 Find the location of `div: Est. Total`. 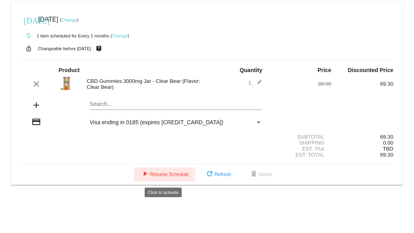

div: Est. Total is located at coordinates (300, 154).